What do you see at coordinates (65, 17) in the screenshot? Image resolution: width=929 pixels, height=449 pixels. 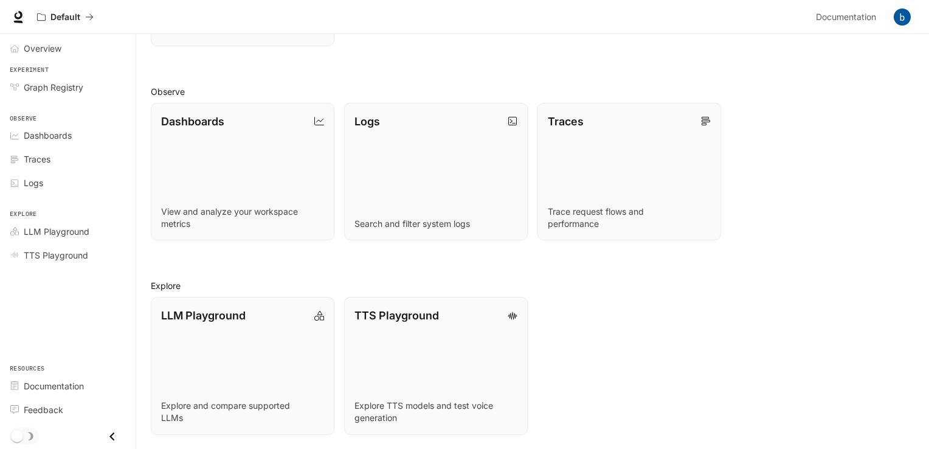 I see `p: Default` at bounding box center [65, 17].